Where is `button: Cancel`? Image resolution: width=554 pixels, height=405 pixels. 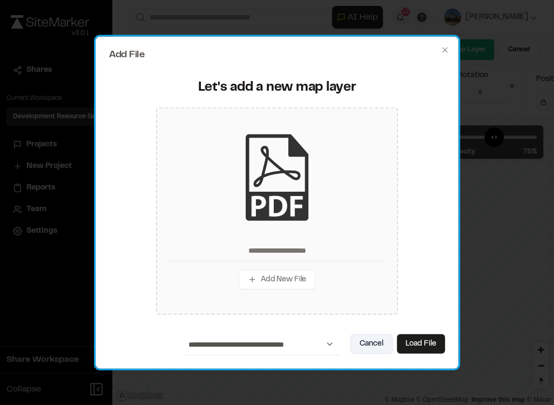
button: Cancel is located at coordinates (371, 343).